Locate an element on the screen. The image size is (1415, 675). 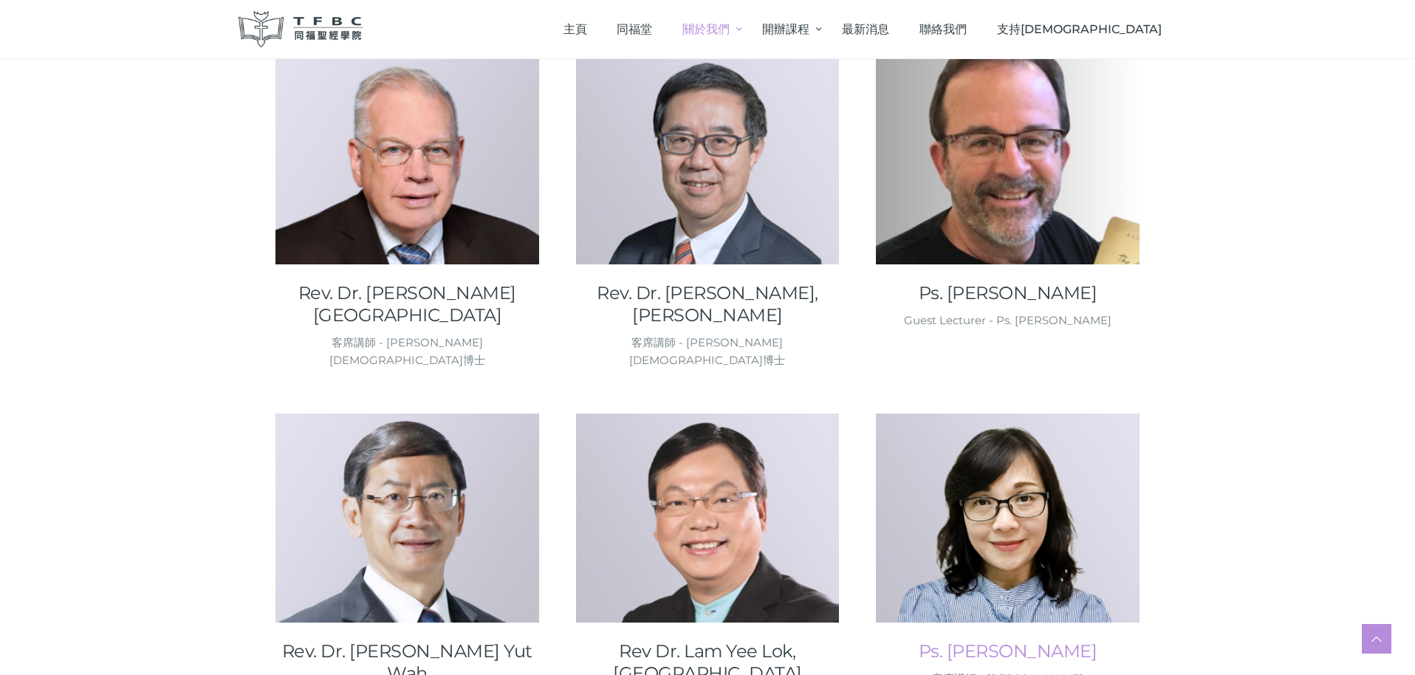
span: 聯絡我們 is located at coordinates (943, 29).